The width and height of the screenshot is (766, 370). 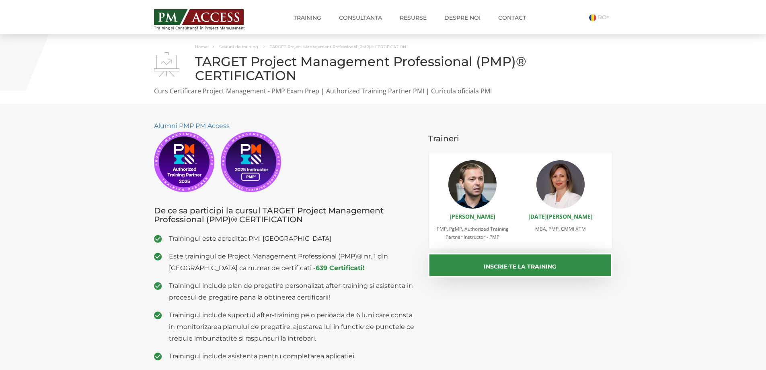 I want to click on span: Trainingul include asistenta pentru completarea aplicatiei., so click(x=293, y=355).